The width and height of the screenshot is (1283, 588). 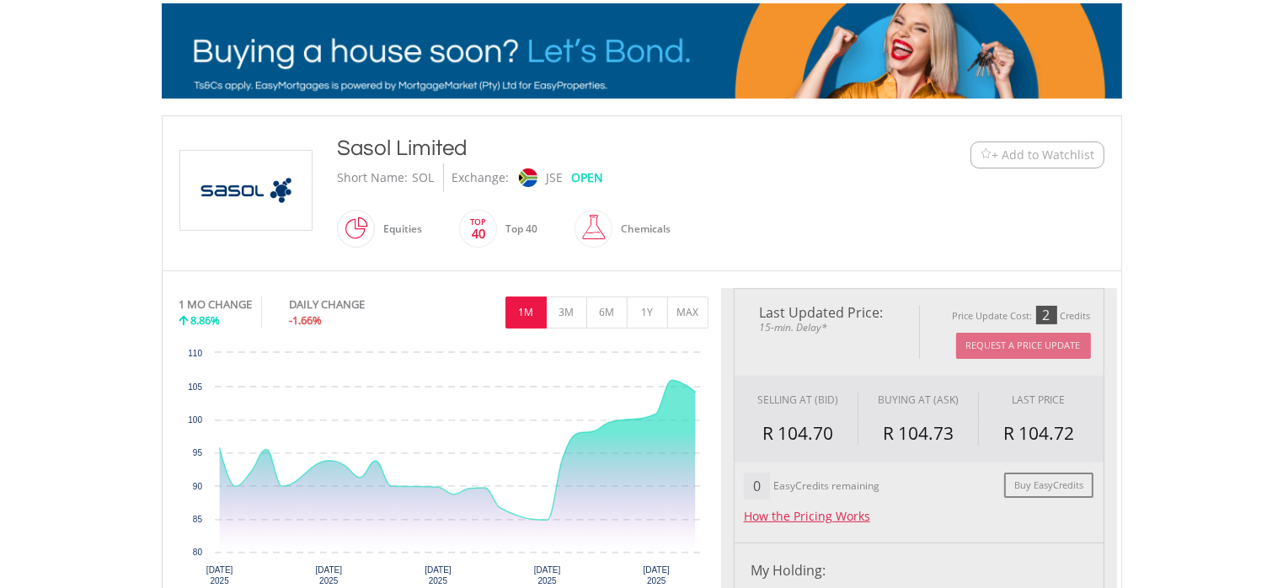 What do you see at coordinates (602, 148) in the screenshot?
I see `div: Sasol Limited` at bounding box center [602, 148].